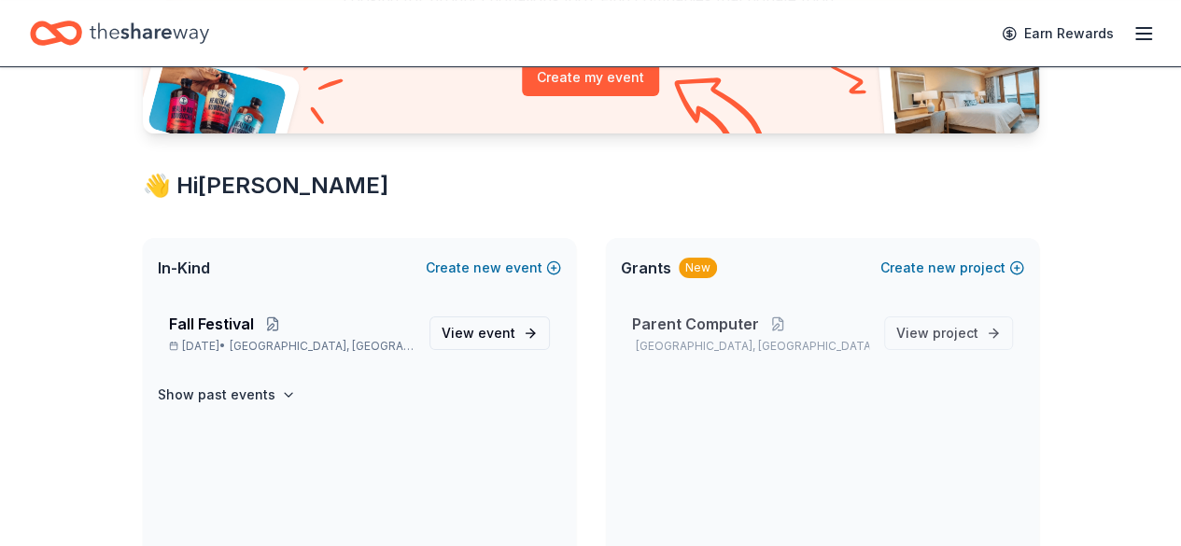  Describe the element at coordinates (211, 324) in the screenshot. I see `span: Fall Festival` at that location.